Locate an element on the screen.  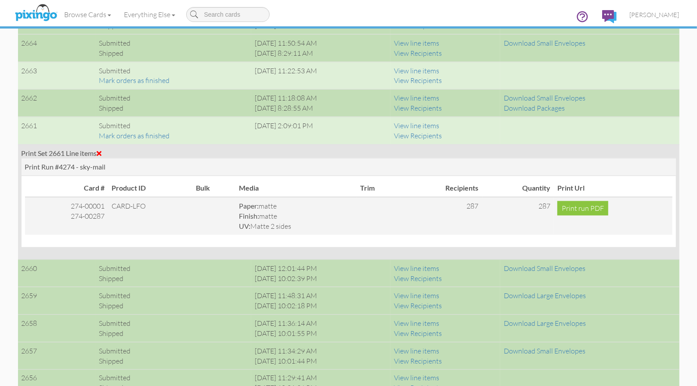
input: Search cards is located at coordinates (228, 14).